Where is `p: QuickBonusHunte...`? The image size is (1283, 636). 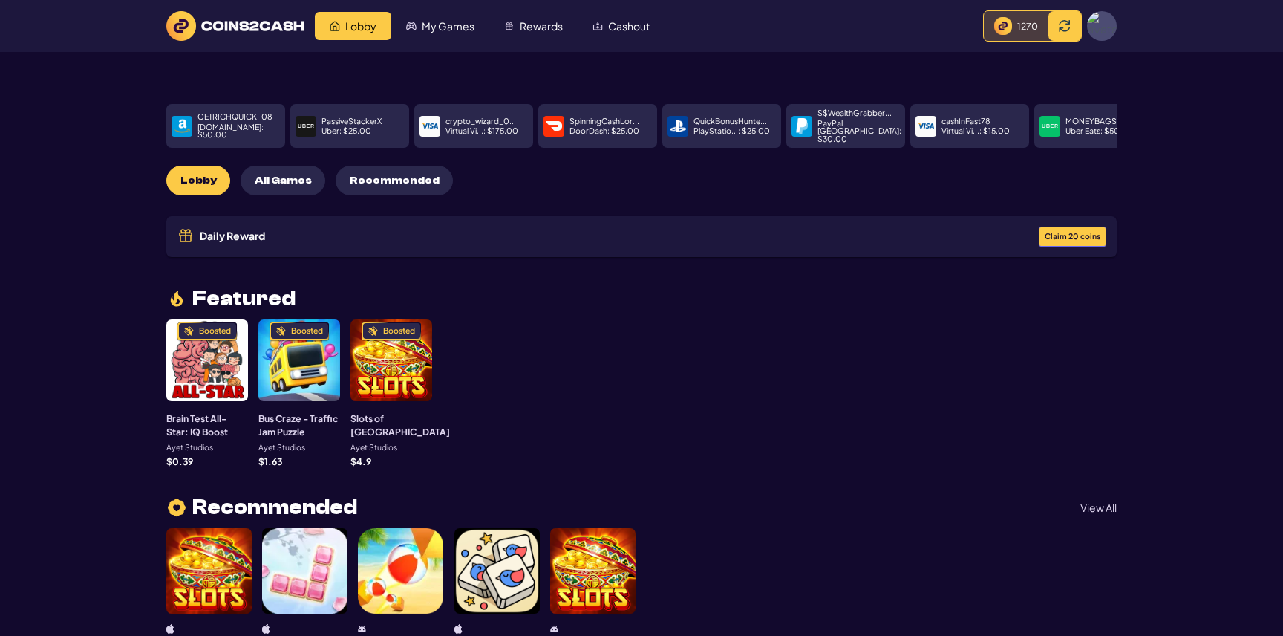
p: QuickBonusHunte... is located at coordinates (730, 121).